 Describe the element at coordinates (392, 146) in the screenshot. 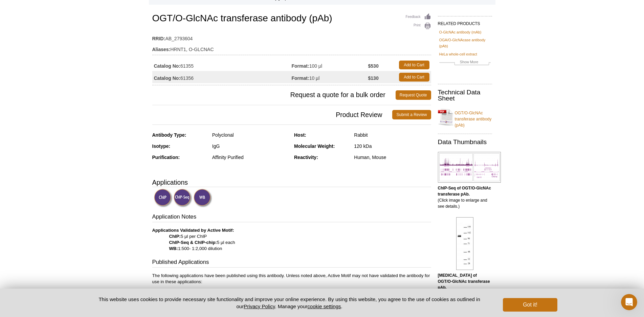

I see `div: 120 kDa` at that location.